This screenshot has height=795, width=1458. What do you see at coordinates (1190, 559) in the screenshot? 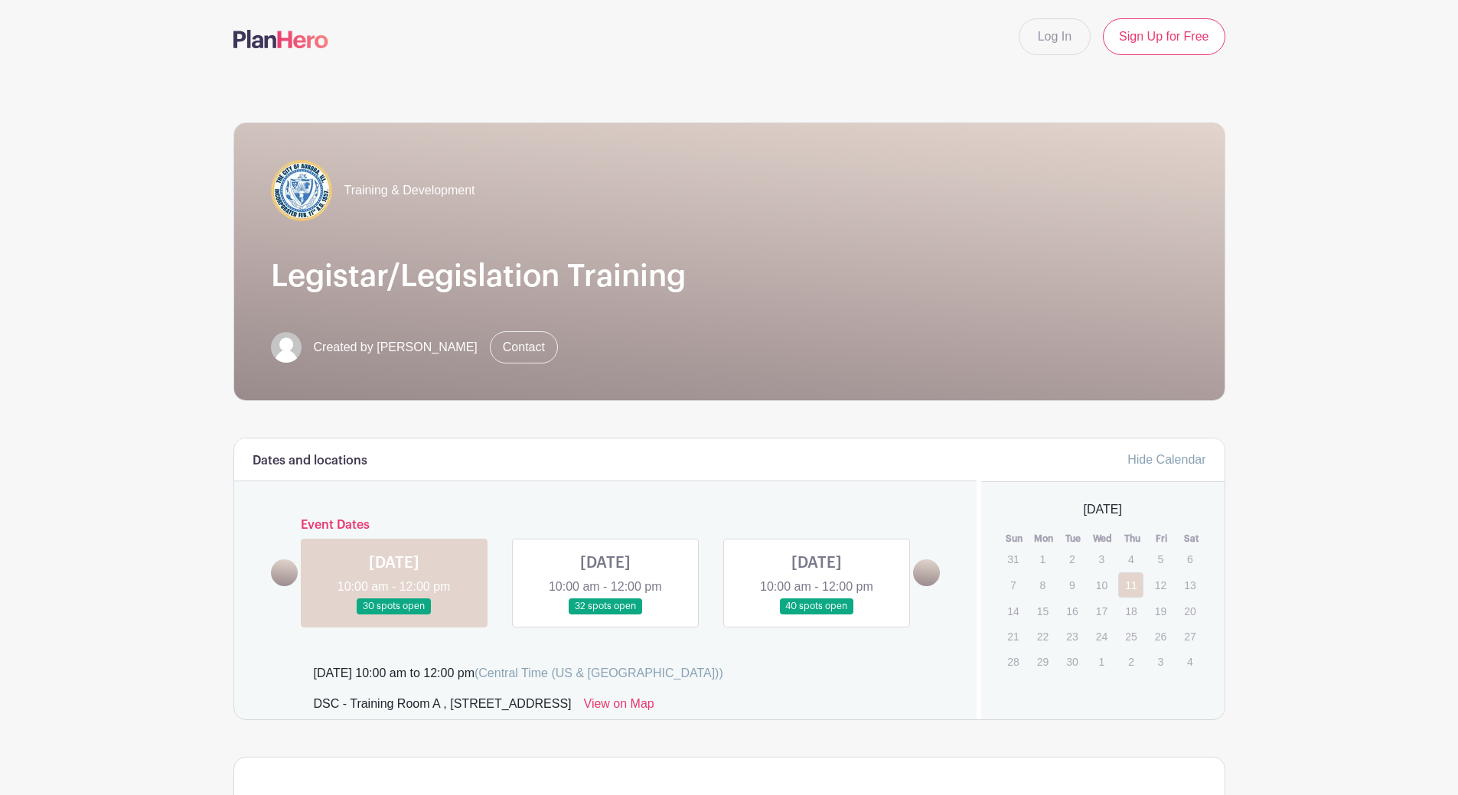
I see `p: 6` at bounding box center [1190, 559].